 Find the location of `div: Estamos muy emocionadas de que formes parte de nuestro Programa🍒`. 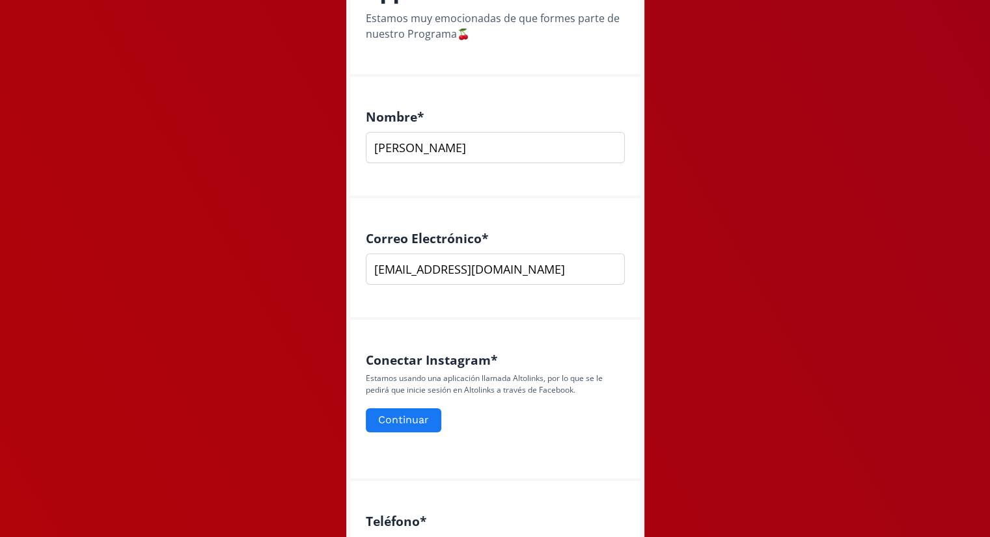

div: Estamos muy emocionadas de que formes parte de nuestro Programa🍒 is located at coordinates (495, 26).